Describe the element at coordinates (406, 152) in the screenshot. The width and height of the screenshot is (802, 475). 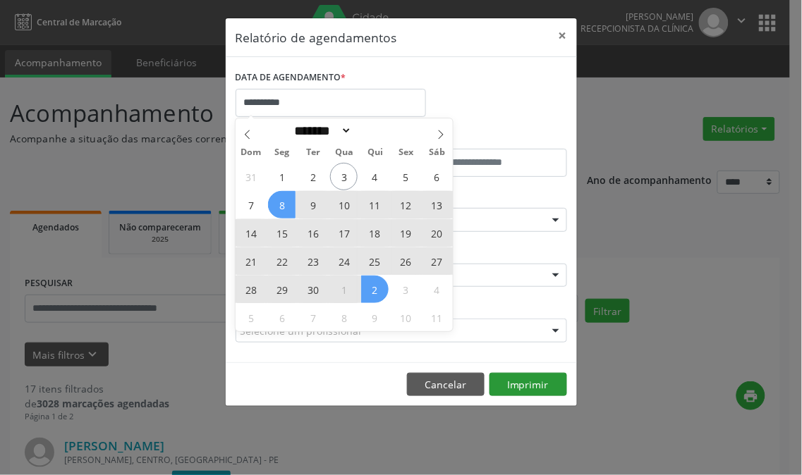
I see `span: Sex` at that location.